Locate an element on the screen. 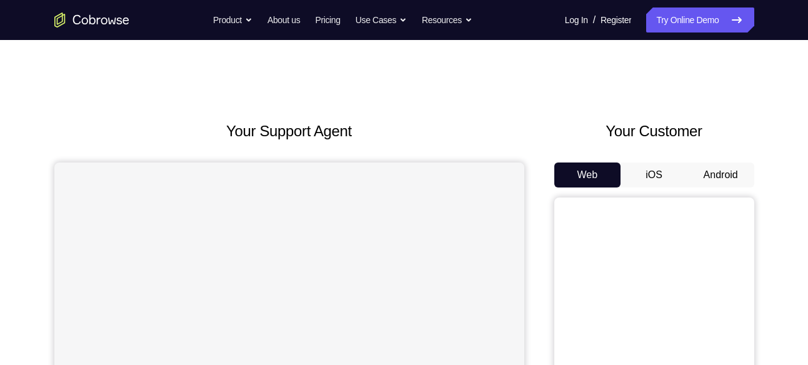  a: About us is located at coordinates (284, 20).